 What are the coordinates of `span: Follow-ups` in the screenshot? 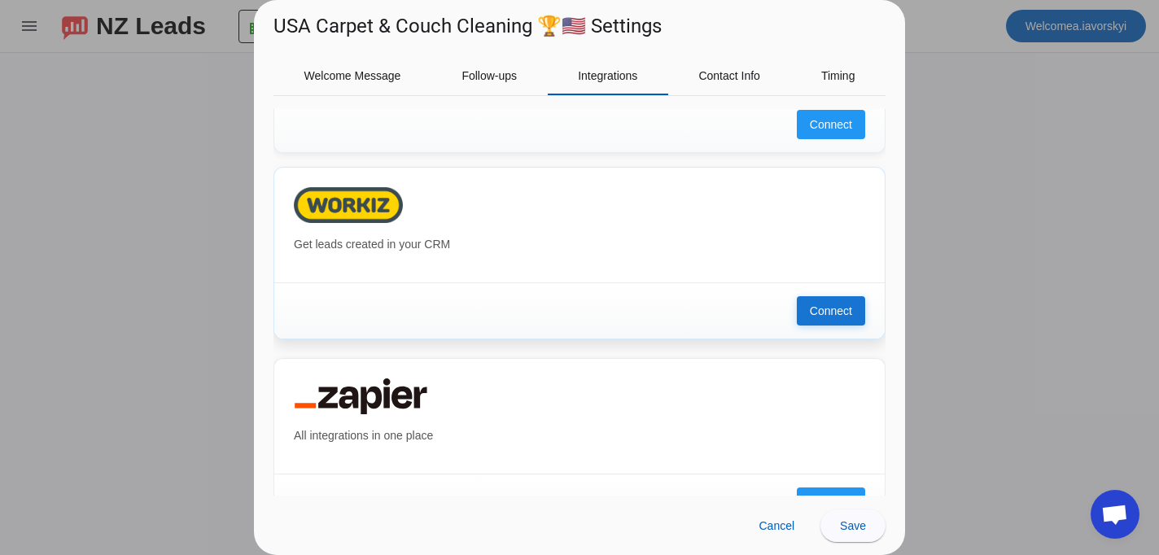 It's located at (489, 76).